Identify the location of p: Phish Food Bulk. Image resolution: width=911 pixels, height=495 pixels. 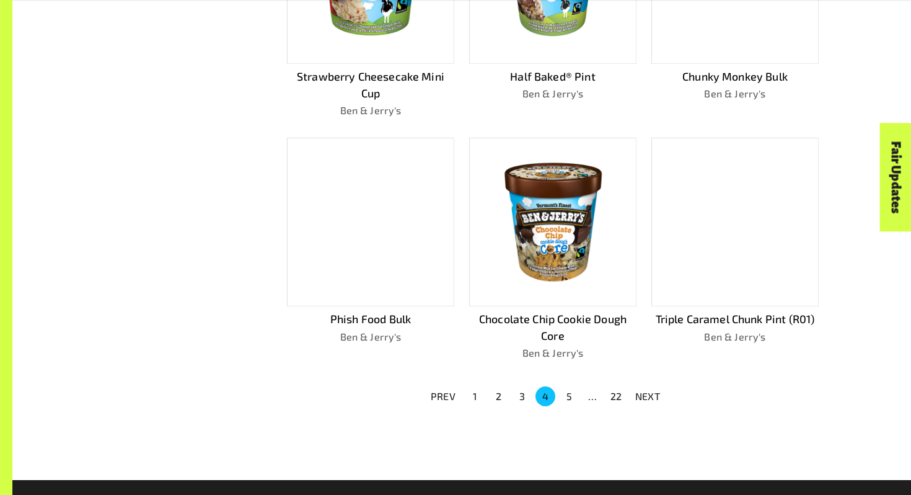
(371, 319).